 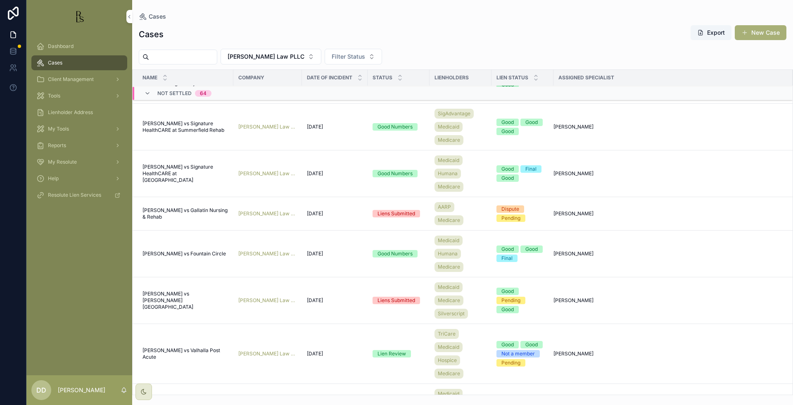 I want to click on a: Silverscript, so click(x=451, y=314).